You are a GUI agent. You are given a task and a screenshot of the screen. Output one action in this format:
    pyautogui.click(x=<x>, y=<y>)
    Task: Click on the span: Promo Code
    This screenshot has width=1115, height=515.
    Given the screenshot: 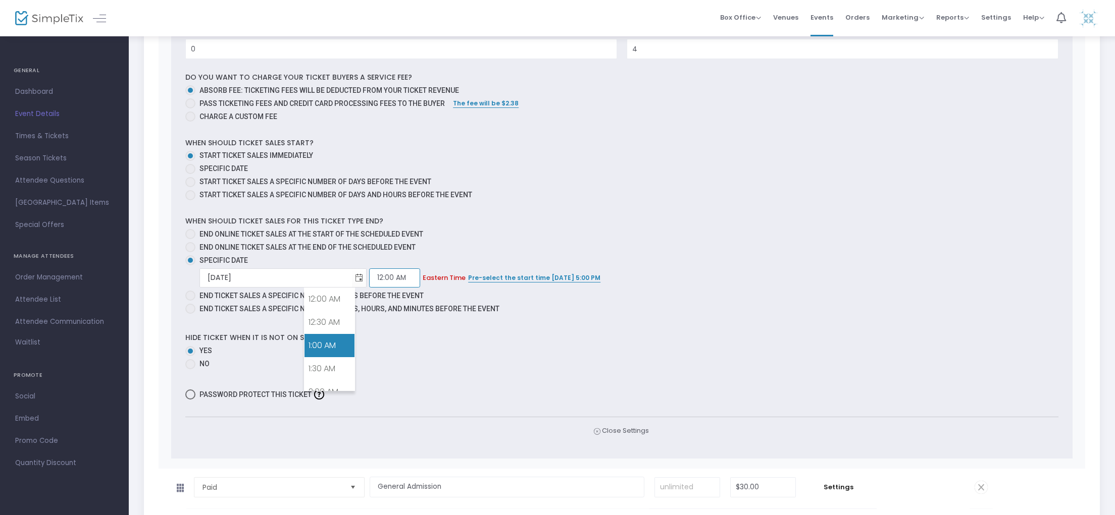 What is the action you would take?
    pyautogui.click(x=64, y=441)
    